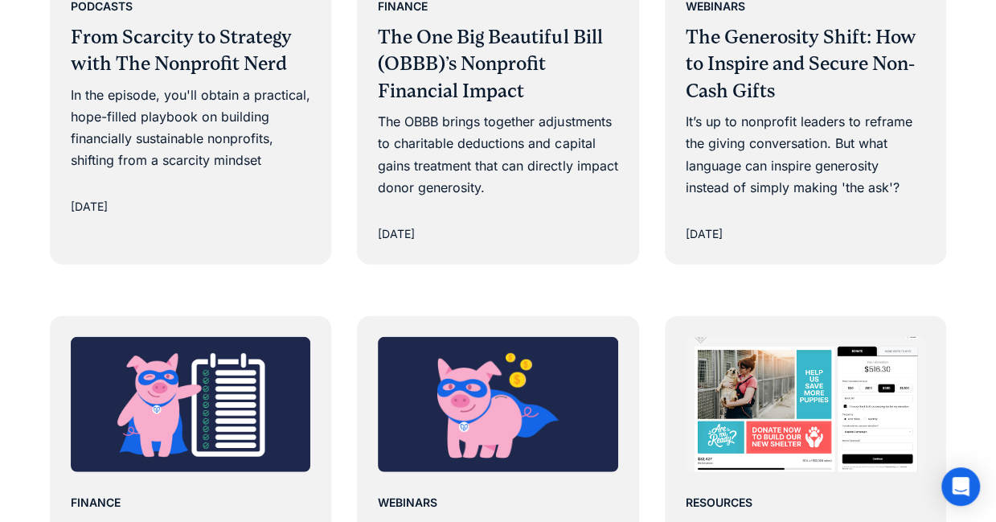  What do you see at coordinates (96, 503) in the screenshot?
I see `div: Finance` at bounding box center [96, 503].